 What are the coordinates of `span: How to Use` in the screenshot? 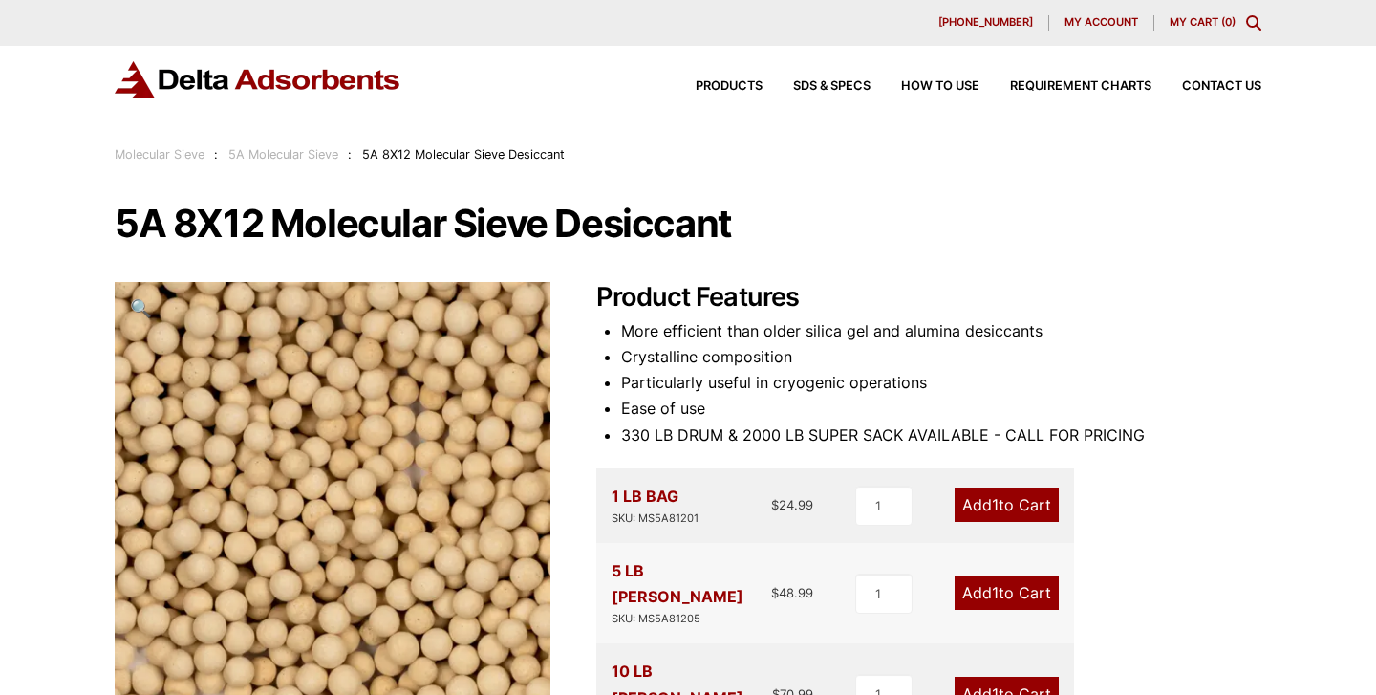 It's located at (940, 86).